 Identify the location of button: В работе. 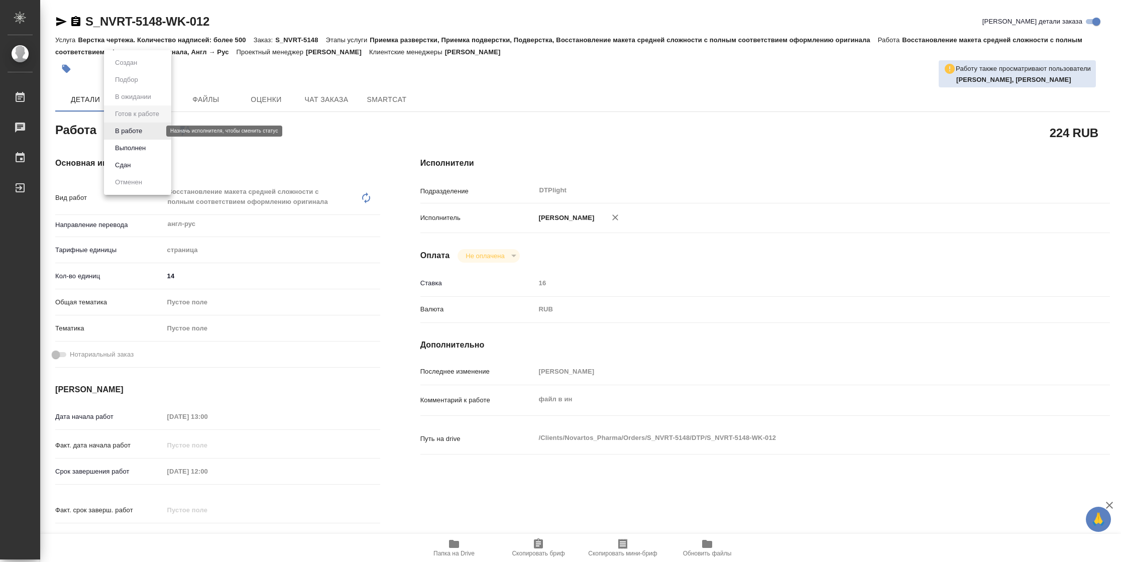
(129, 131).